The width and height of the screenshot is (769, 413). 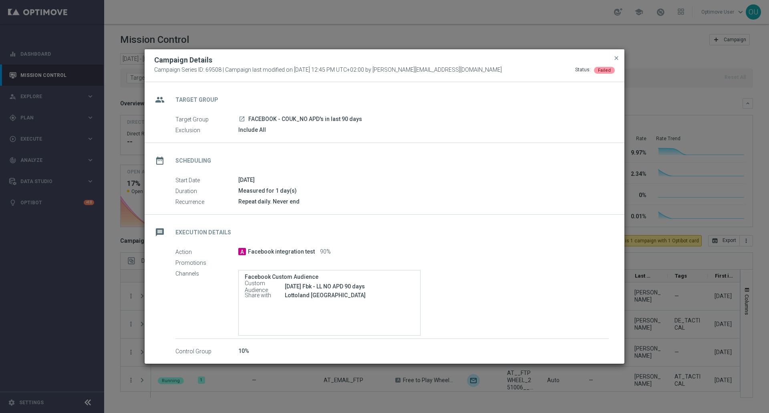 I want to click on label: Promotions, so click(x=207, y=263).